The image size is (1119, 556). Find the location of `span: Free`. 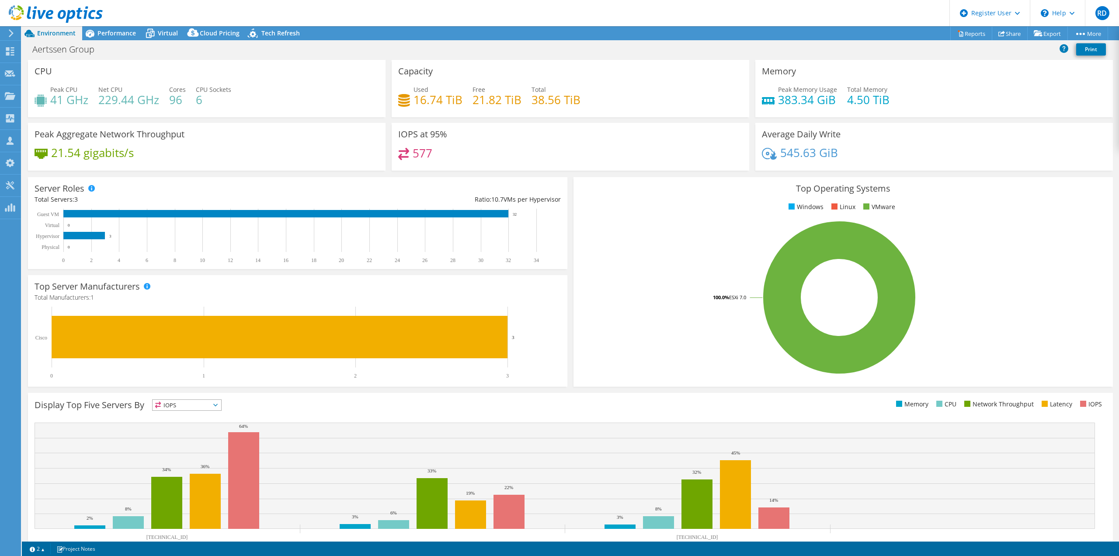

span: Free is located at coordinates (479, 89).